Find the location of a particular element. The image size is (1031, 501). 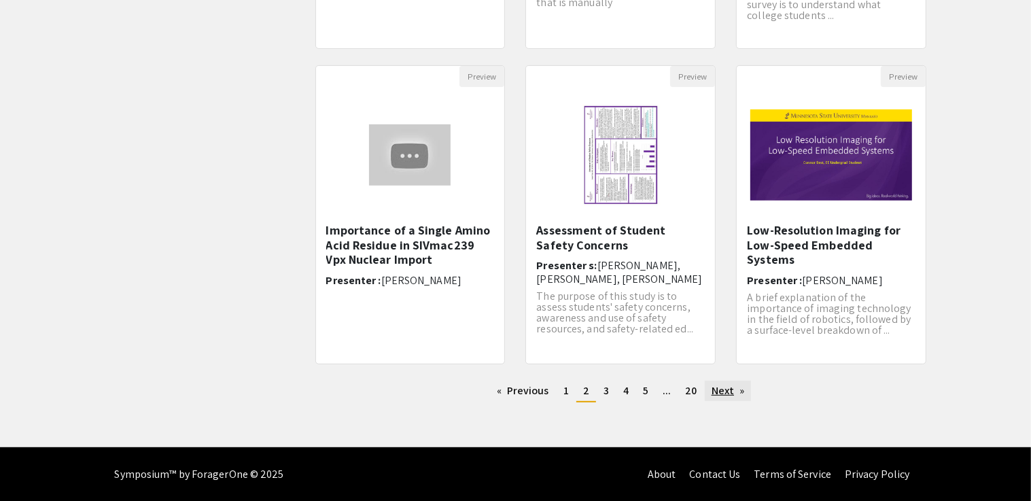

a: Contact Us is located at coordinates (714, 474).